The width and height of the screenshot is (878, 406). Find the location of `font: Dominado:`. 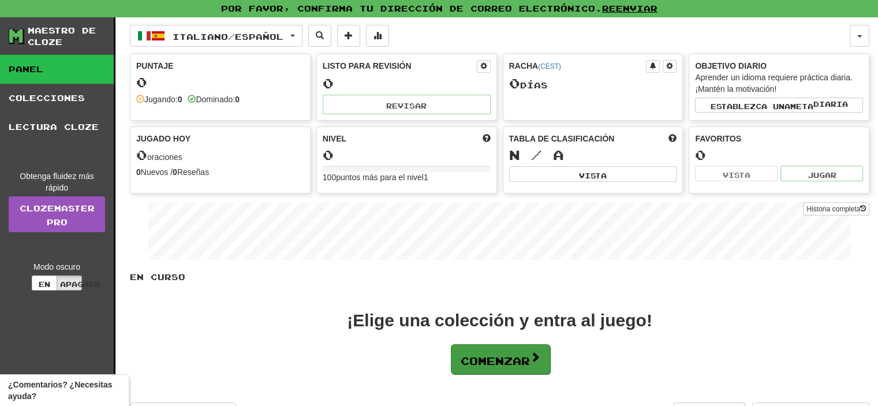

font: Dominado: is located at coordinates (215, 99).